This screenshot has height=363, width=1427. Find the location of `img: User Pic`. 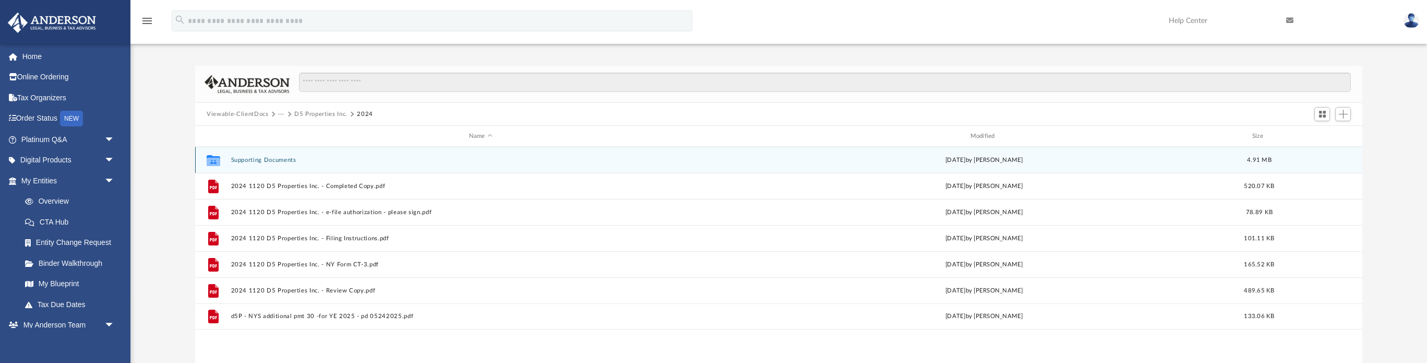

img: User Pic is located at coordinates (1411, 20).